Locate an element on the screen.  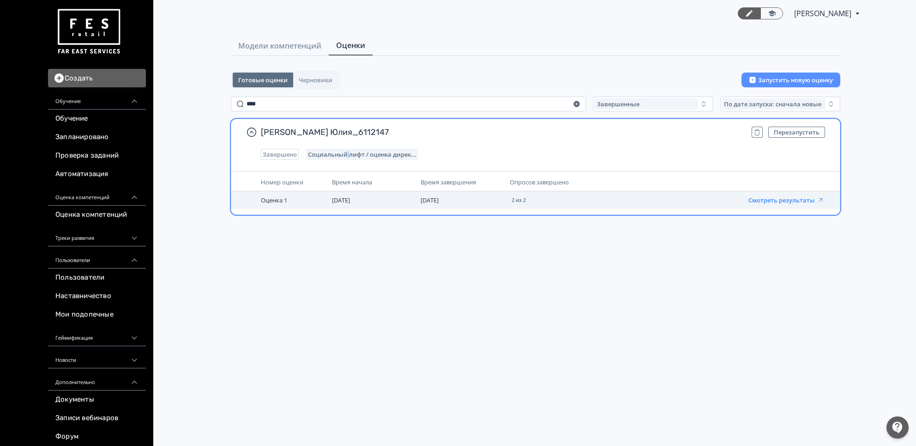
span: По дате запуска: сначала новые is located at coordinates (773, 104).